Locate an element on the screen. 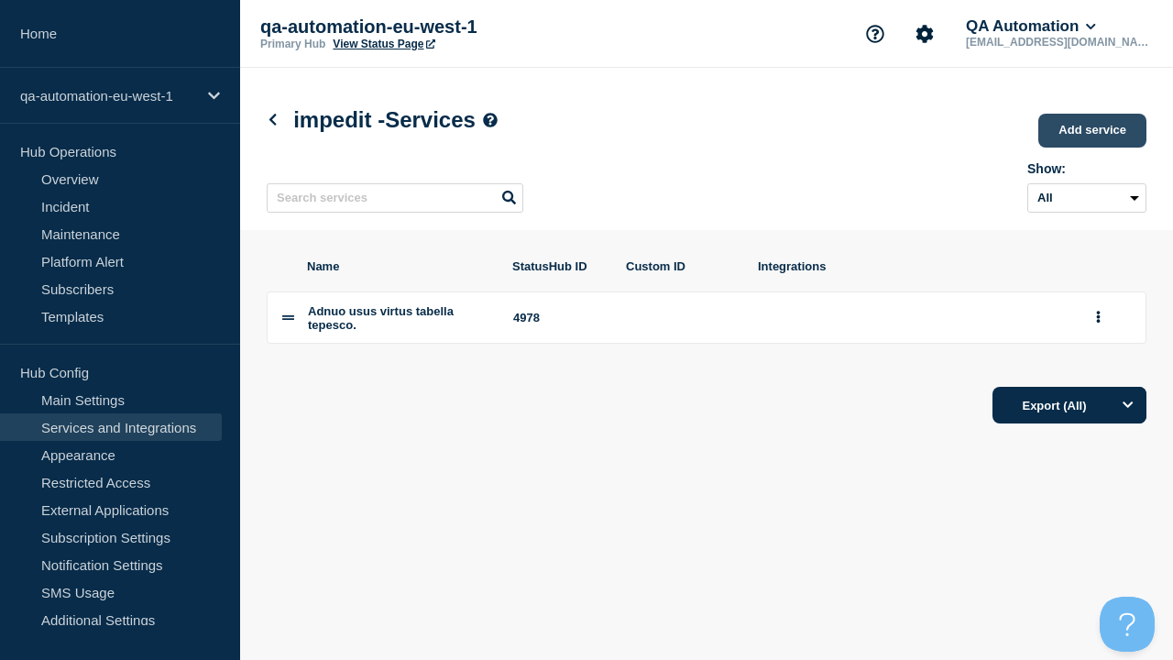 This screenshot has width=1173, height=660. button: QA Automation is located at coordinates (1031, 27).